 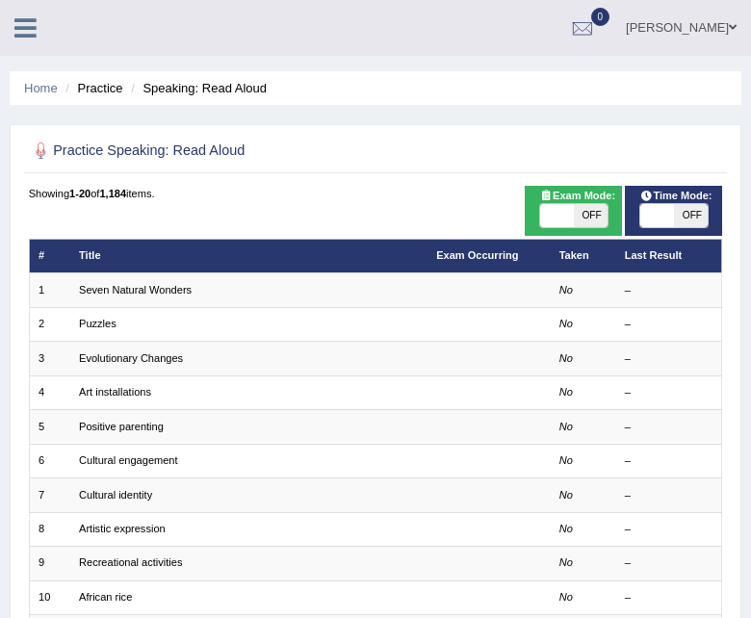 I want to click on a: African rice, so click(x=105, y=597).